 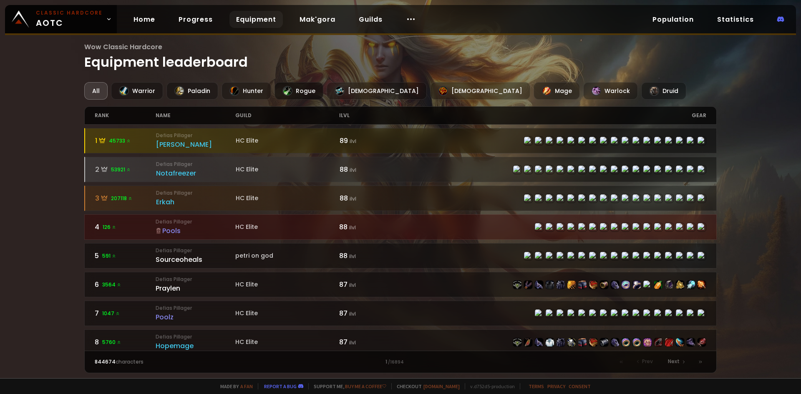 I want to click on div: Rogue, so click(x=299, y=91).